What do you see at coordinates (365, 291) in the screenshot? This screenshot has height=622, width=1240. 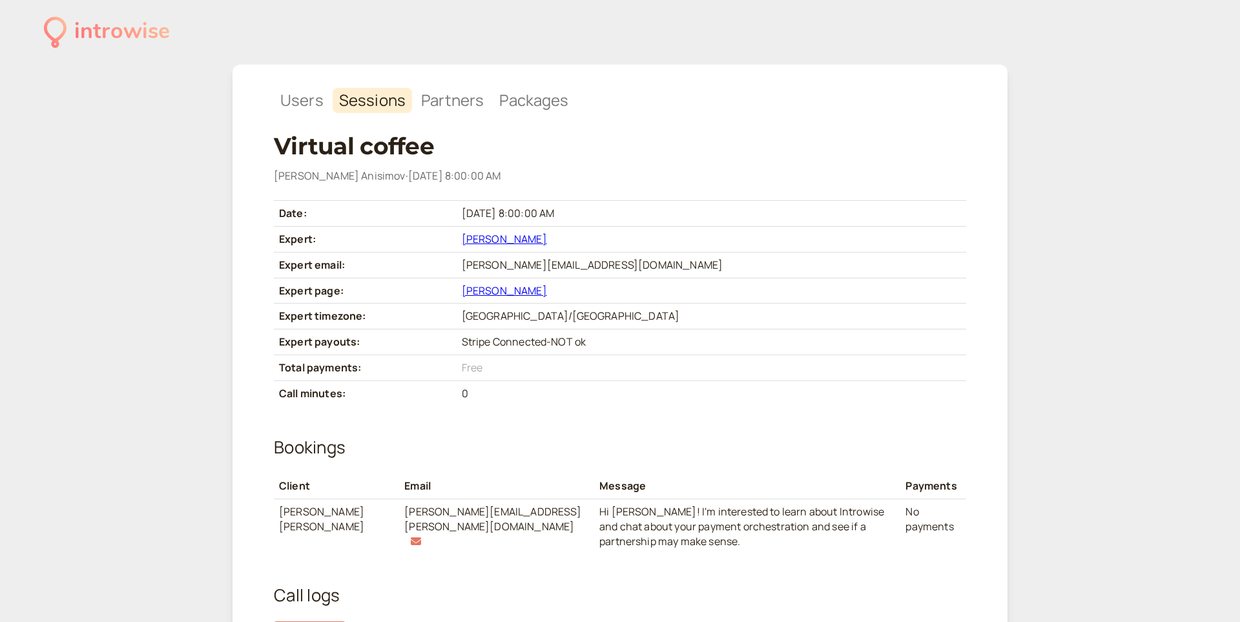 I see `th: Expert page:` at bounding box center [365, 291].